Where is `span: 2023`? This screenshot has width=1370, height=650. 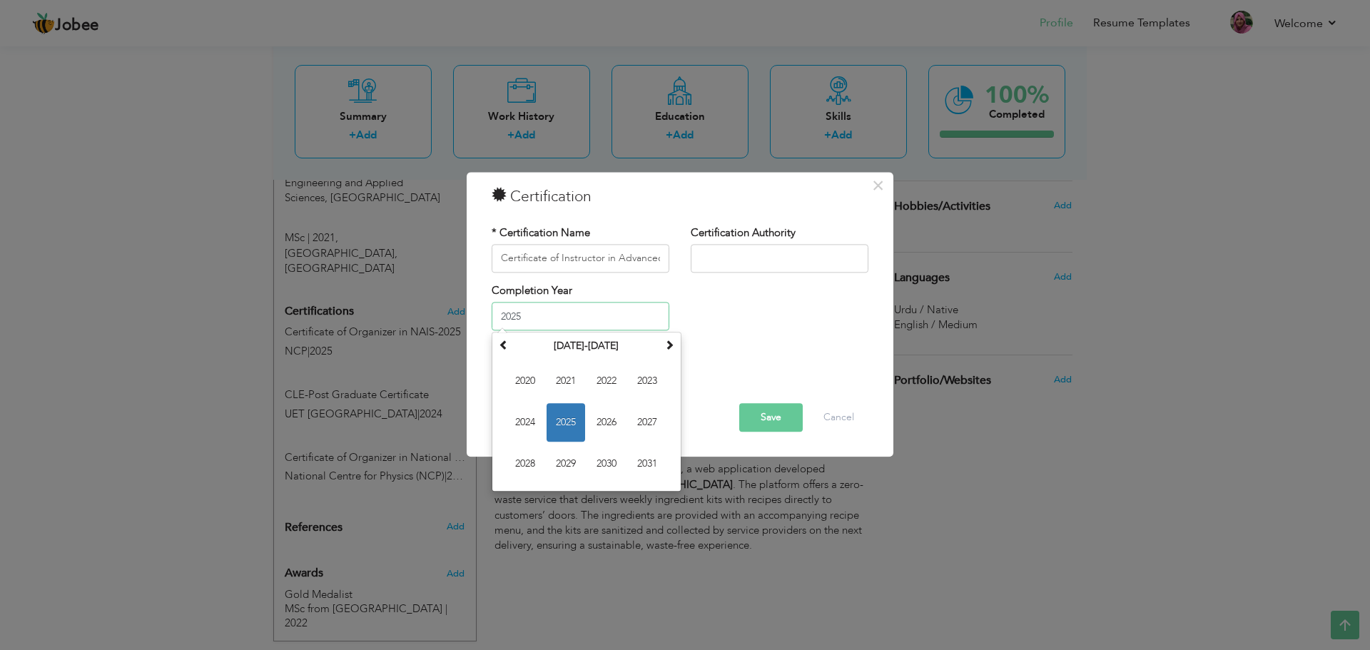 span: 2023 is located at coordinates (647, 382).